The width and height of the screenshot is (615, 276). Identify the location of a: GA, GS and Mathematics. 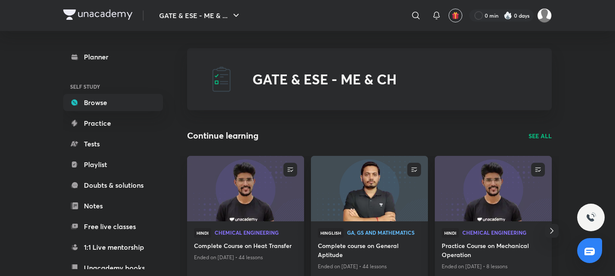
(384, 233).